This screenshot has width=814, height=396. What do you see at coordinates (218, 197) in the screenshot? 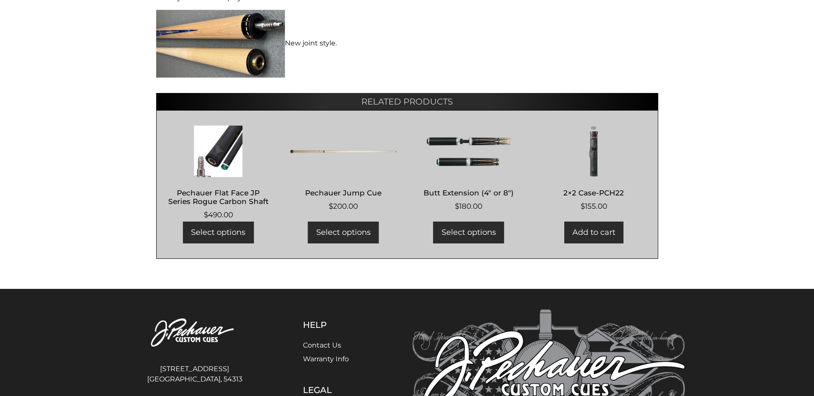
I see `h2: Pechauer Flat Face JP Series Rogue Carbon Shaft` at bounding box center [218, 197].